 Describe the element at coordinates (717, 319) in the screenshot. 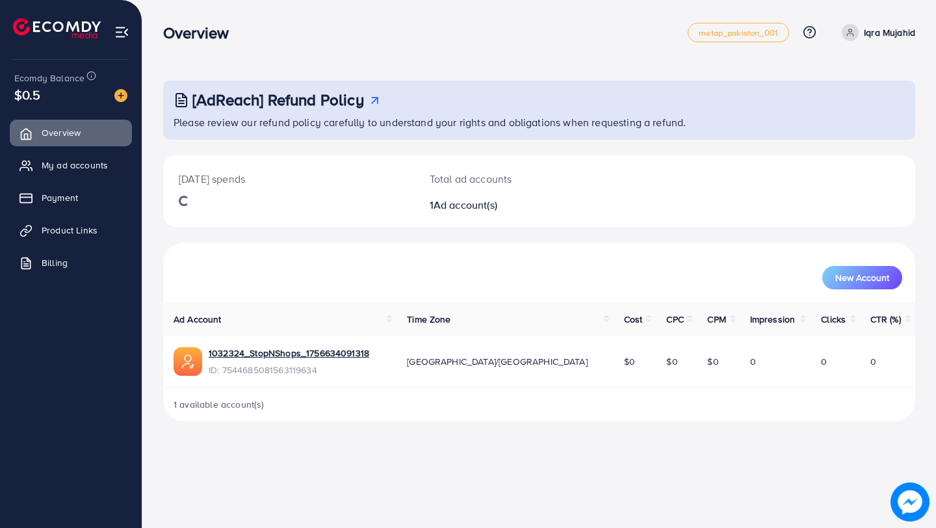

I see `span: CPM` at that location.